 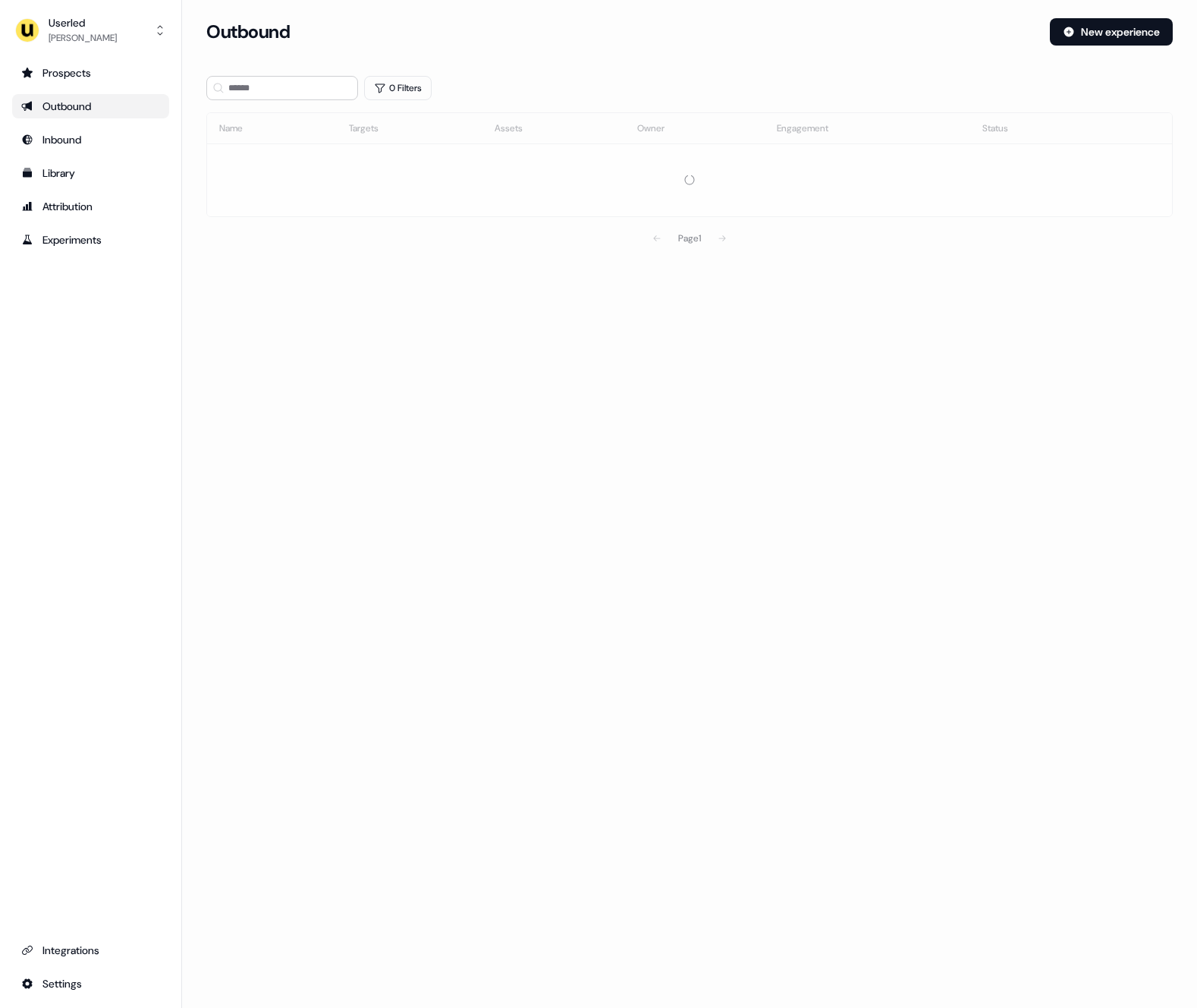 What do you see at coordinates (91, 140) in the screenshot?
I see `a: Go to Inbound` at bounding box center [91, 140].